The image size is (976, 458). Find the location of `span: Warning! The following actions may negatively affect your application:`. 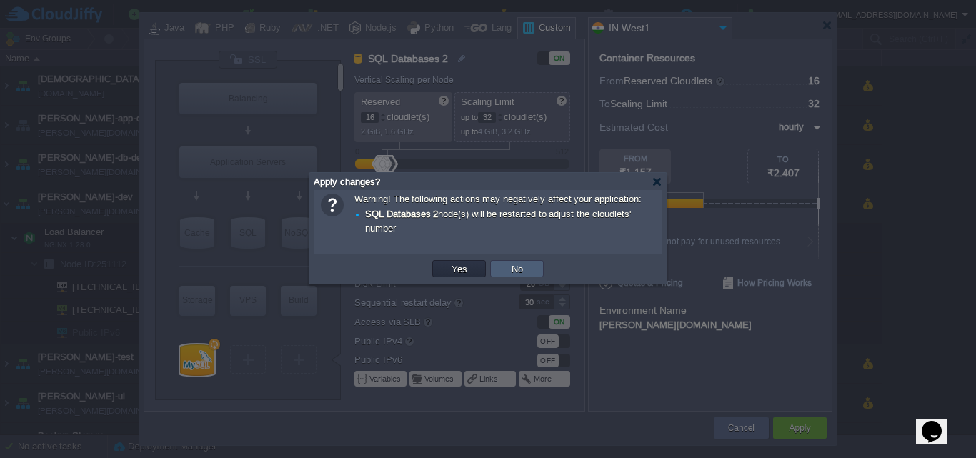

span: Warning! The following actions may negatively affect your application: is located at coordinates (504, 215).